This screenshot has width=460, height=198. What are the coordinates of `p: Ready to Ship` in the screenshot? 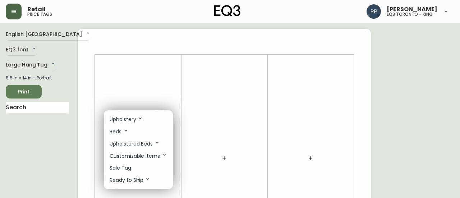 It's located at (130, 180).